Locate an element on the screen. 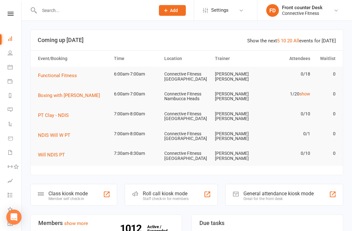  button: PT Clay - NDIS is located at coordinates (55, 115).